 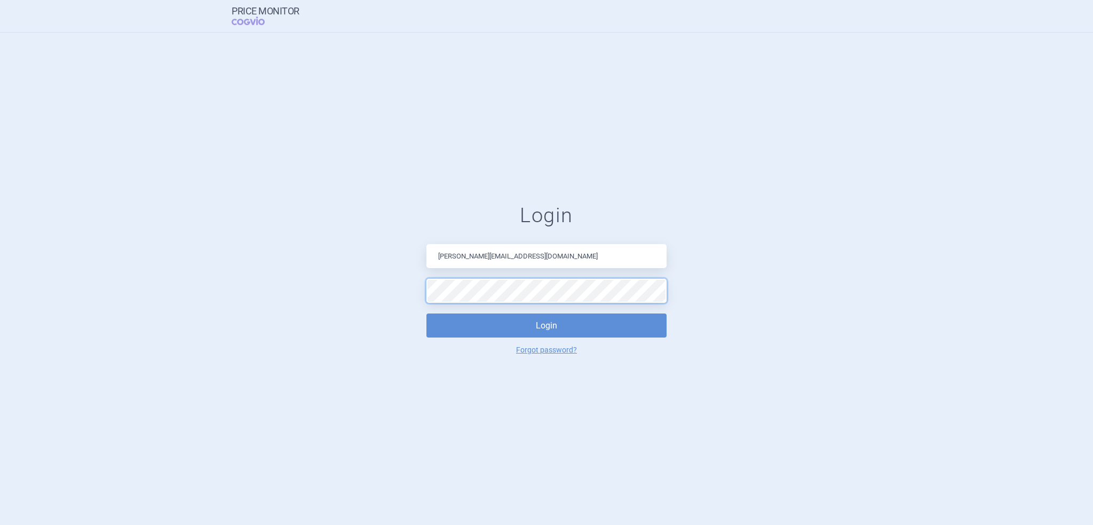 I want to click on a: Price MonitorCOGVIO, so click(x=265, y=16).